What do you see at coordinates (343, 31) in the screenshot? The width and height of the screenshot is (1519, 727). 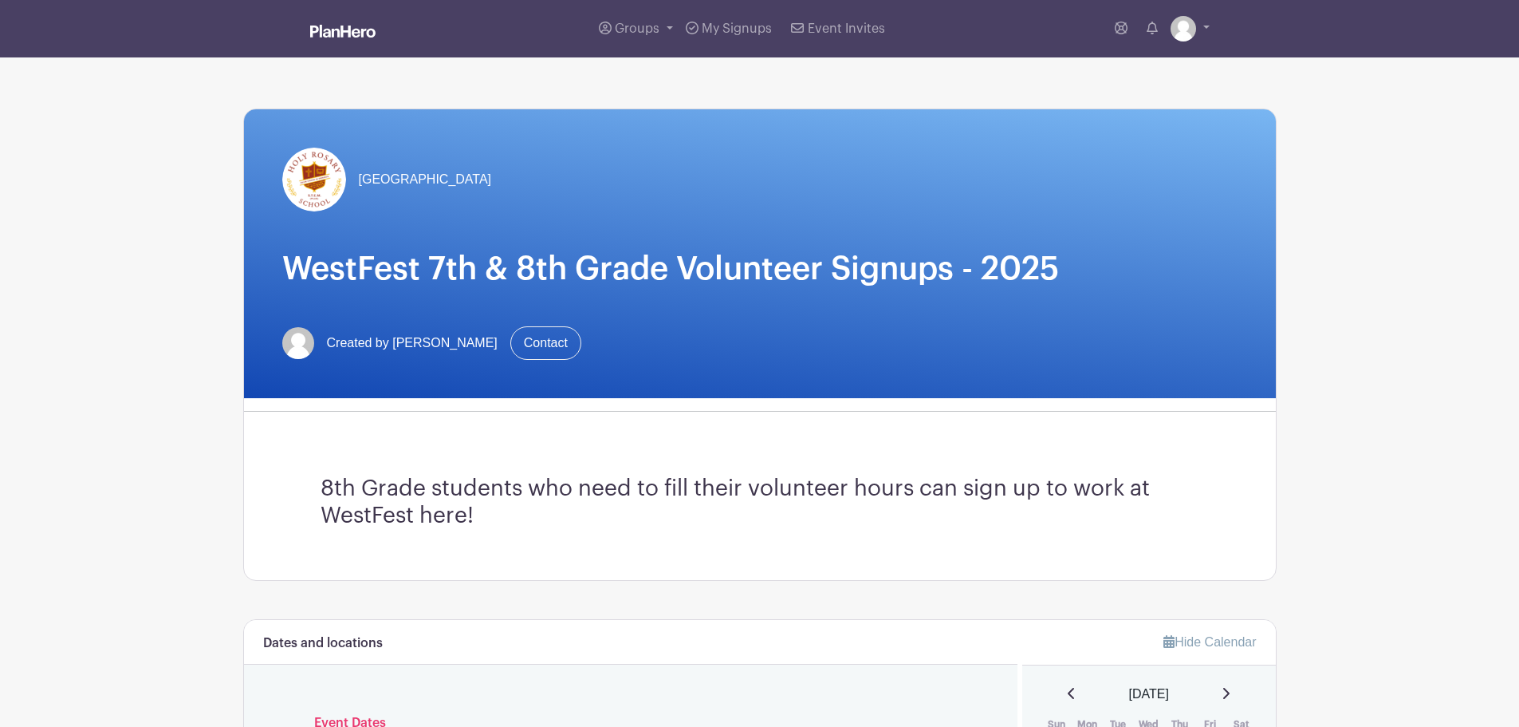 I see `img: logo_white-6c42ec7e38ccf1d336a20a19083b03d10ae64f83f12c07503d8b9e83406b4c7d.svg` at bounding box center [343, 31].